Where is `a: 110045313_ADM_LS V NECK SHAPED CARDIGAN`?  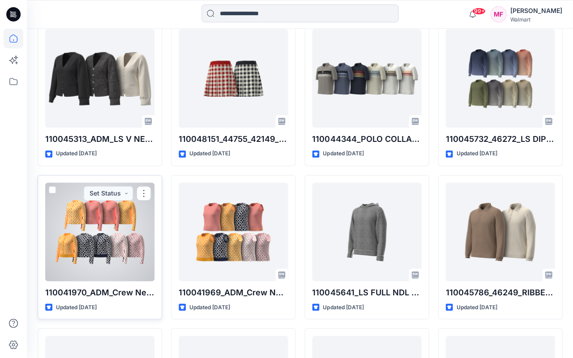
a: 110045313_ADM_LS V NECK SHAPED CARDIGAN is located at coordinates (100, 78).